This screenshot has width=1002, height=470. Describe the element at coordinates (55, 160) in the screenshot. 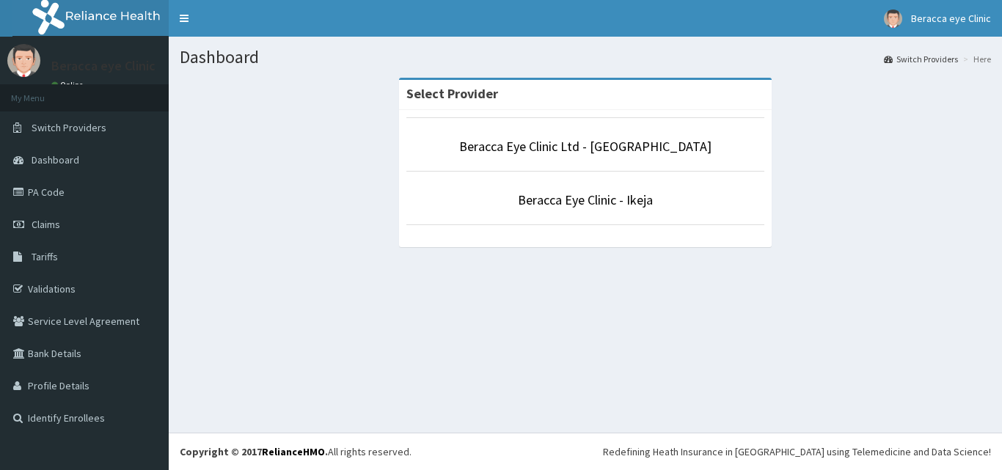

I see `span: Dashboard` at that location.